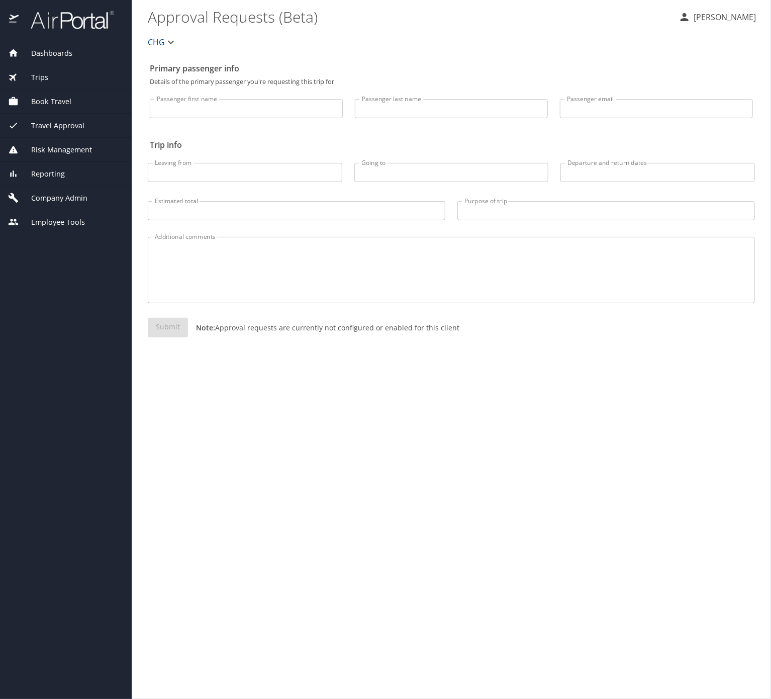 The width and height of the screenshot is (771, 699). I want to click on span: CHG, so click(156, 42).